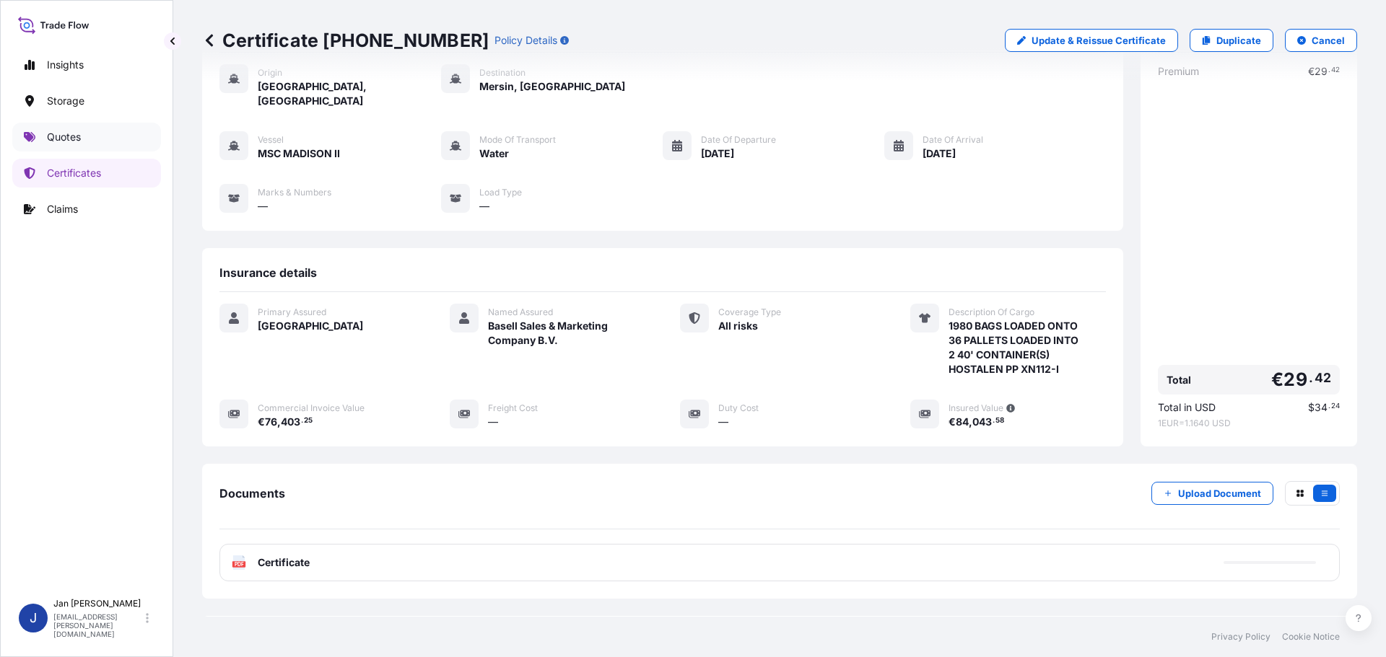 The image size is (1386, 657). Describe the element at coordinates (976, 408) in the screenshot. I see `span: Insured Value` at that location.